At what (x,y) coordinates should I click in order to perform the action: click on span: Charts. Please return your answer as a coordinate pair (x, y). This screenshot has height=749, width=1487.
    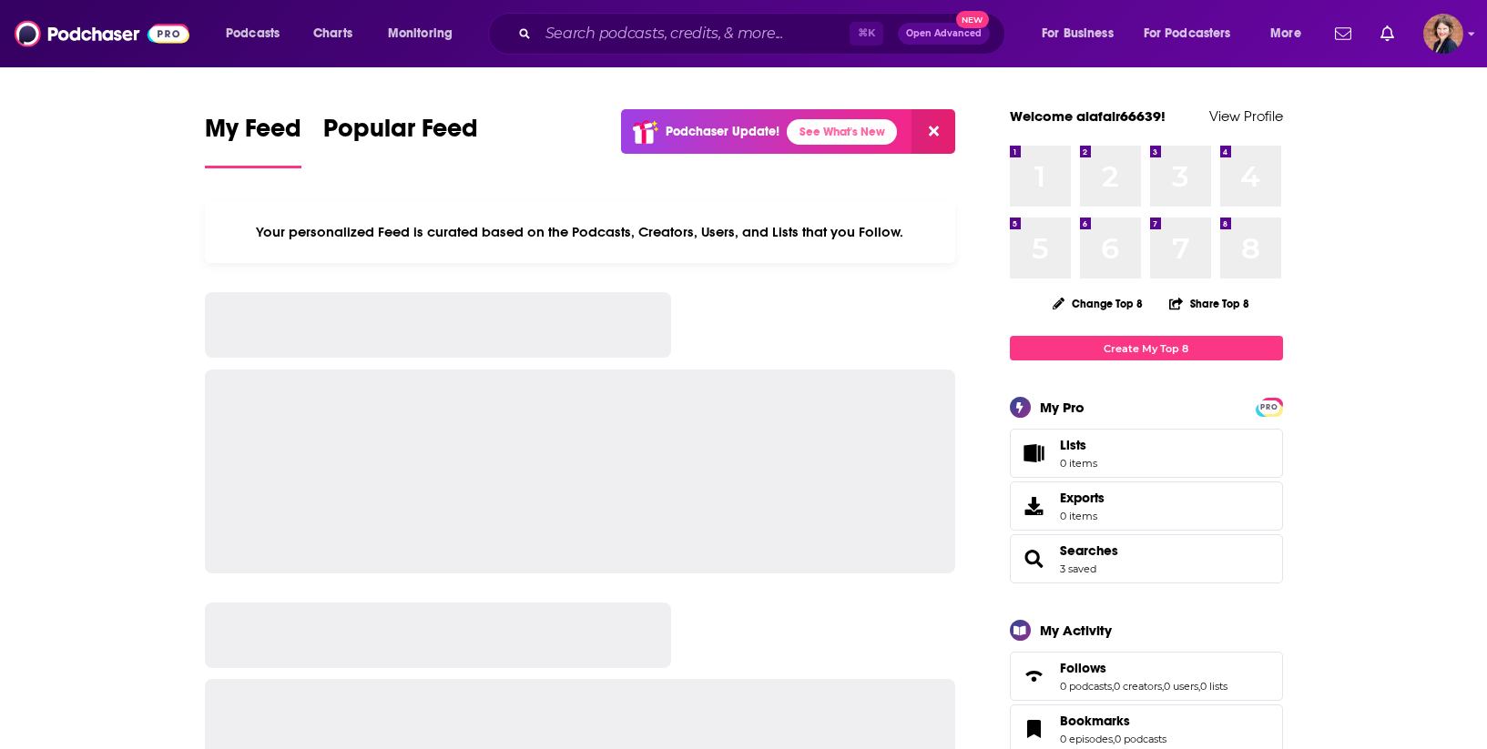
    Looking at the image, I should click on (332, 34).